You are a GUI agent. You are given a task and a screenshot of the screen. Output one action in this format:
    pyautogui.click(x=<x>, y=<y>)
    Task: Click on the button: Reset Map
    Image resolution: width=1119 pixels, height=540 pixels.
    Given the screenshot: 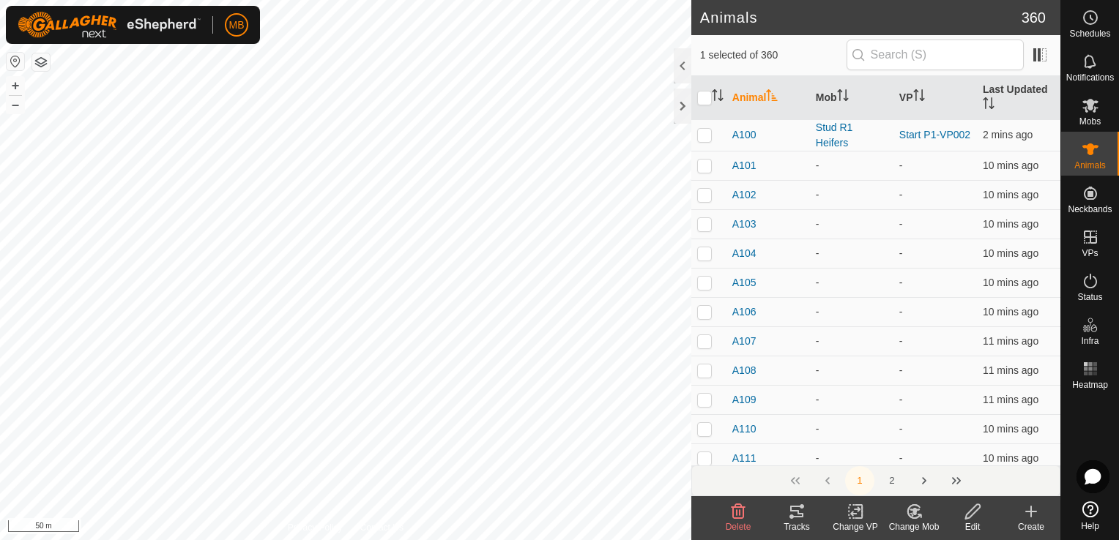 What is the action you would take?
    pyautogui.click(x=15, y=61)
    